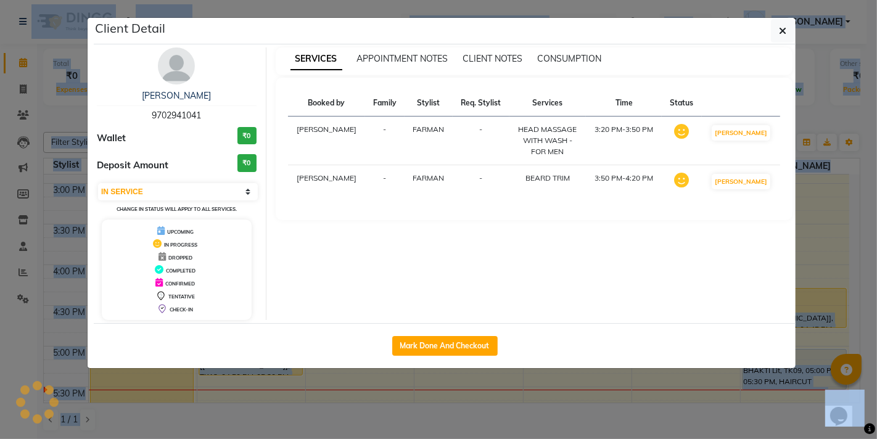 The image size is (877, 439). What do you see at coordinates (316, 59) in the screenshot?
I see `span: SERVICES` at bounding box center [316, 59].